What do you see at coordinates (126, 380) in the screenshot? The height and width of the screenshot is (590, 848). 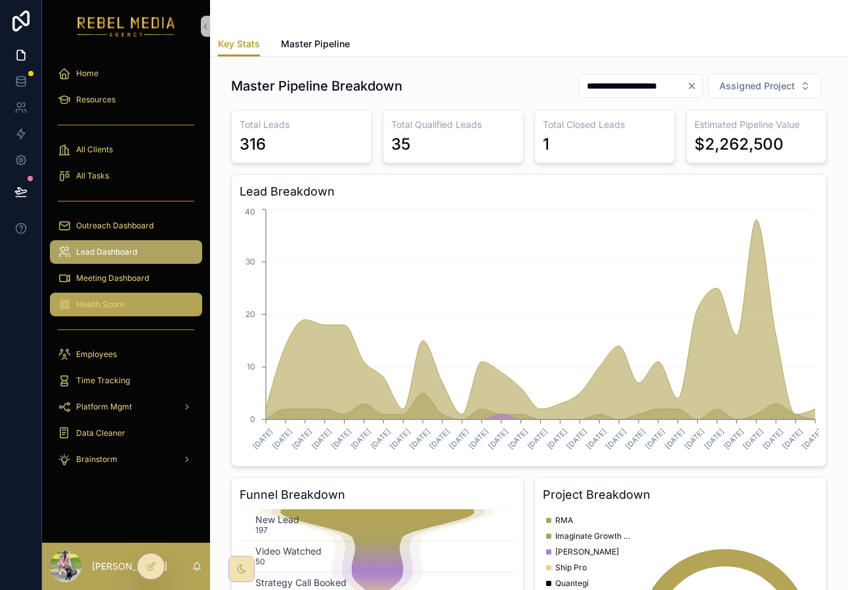 I see `a: Time Tracking` at bounding box center [126, 380].